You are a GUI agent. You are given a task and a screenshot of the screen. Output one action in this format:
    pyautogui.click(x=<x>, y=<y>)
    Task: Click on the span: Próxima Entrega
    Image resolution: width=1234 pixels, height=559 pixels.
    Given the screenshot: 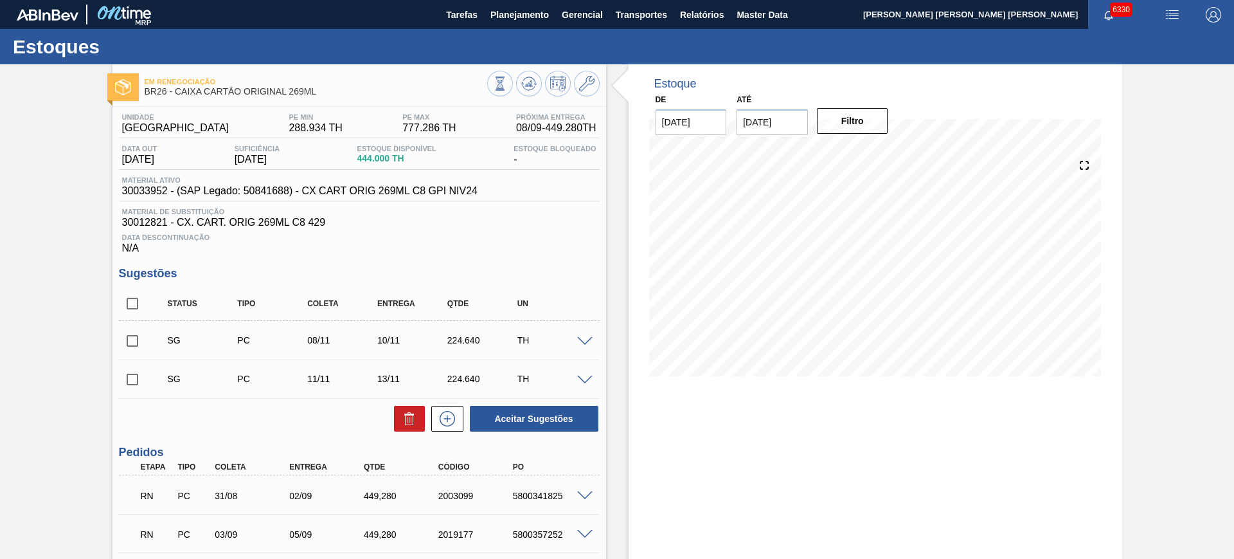 What is the action you would take?
    pyautogui.click(x=556, y=117)
    